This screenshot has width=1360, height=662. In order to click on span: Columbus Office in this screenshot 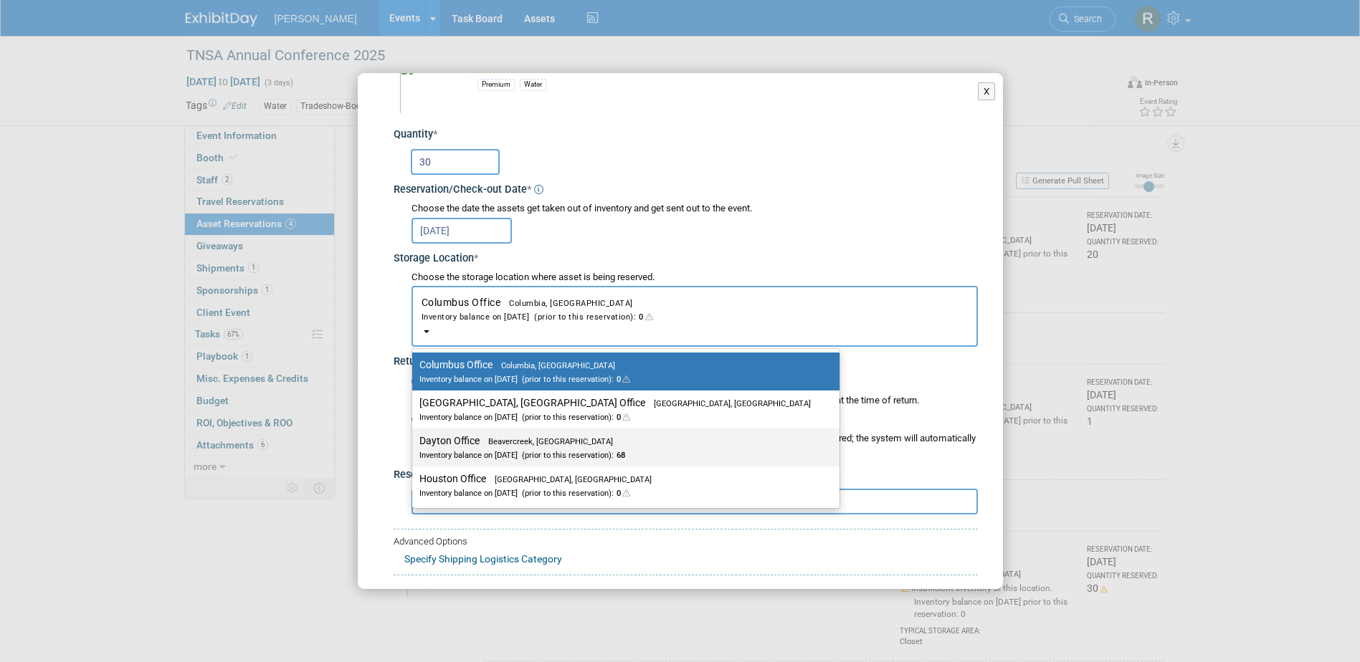, I will do `click(694, 310)`.